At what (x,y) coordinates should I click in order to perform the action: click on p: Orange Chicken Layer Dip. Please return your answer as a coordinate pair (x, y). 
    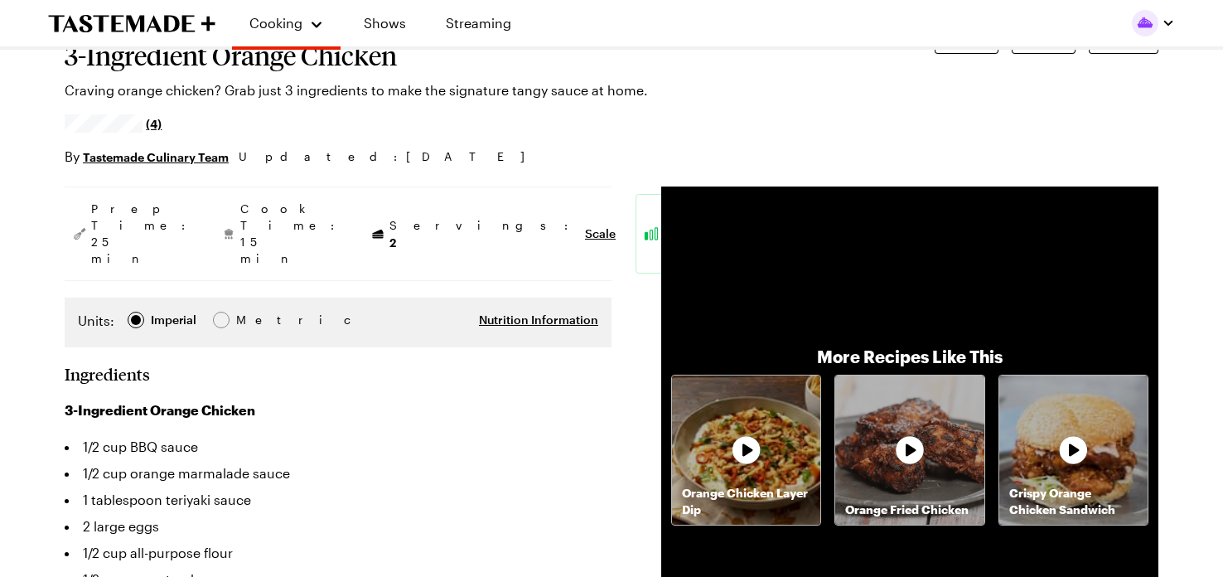
    Looking at the image, I should click on (746, 501).